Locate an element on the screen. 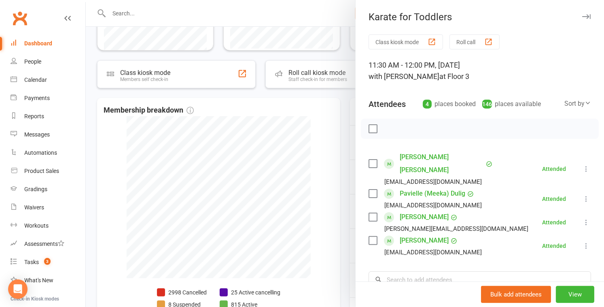 The image size is (604, 307). a: Assessments is located at coordinates (48, 243).